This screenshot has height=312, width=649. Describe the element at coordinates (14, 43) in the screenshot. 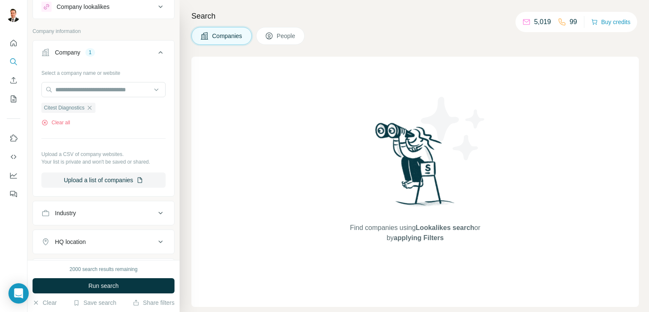

I see `button: Quick start` at that location.